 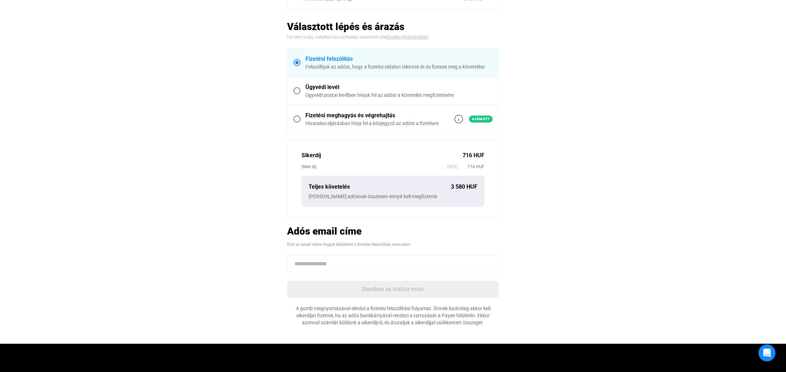 What do you see at coordinates (393, 289) in the screenshot?
I see `div: Rendben és indítás most` at bounding box center [393, 289].